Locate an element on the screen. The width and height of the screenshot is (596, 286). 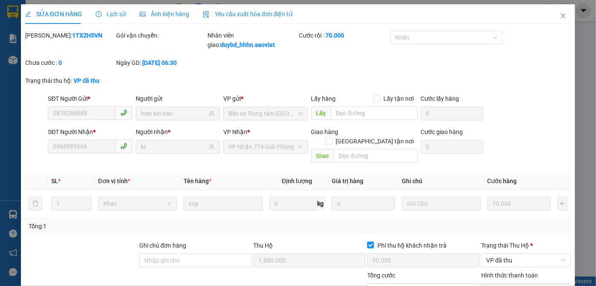
div: VP gửi is located at coordinates (265, 99).